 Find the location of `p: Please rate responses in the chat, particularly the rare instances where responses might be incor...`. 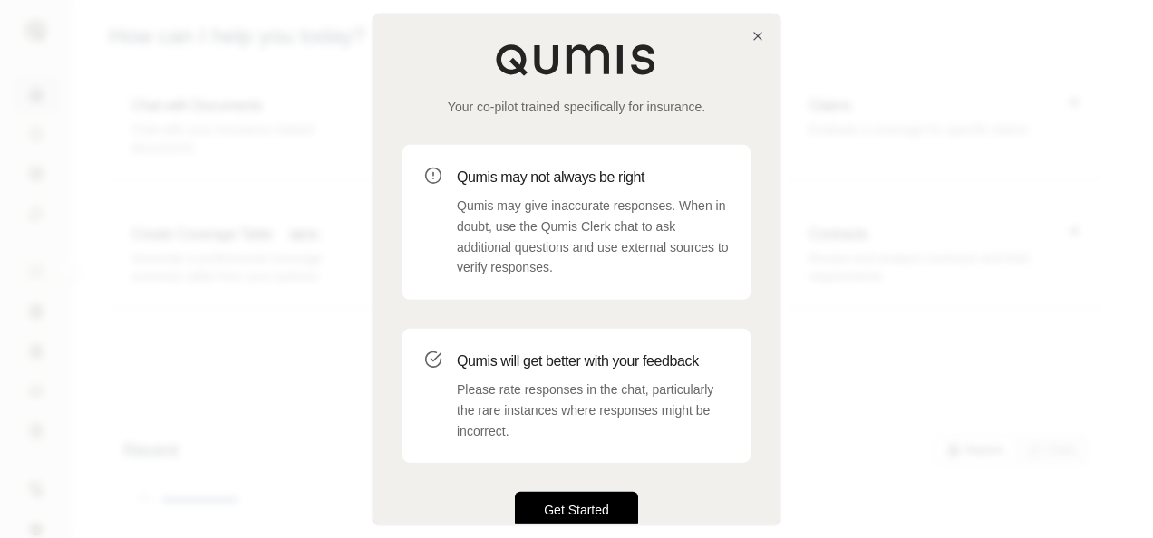

p: Please rate responses in the chat, particularly the rare instances where responses might be incor... is located at coordinates (593, 410).